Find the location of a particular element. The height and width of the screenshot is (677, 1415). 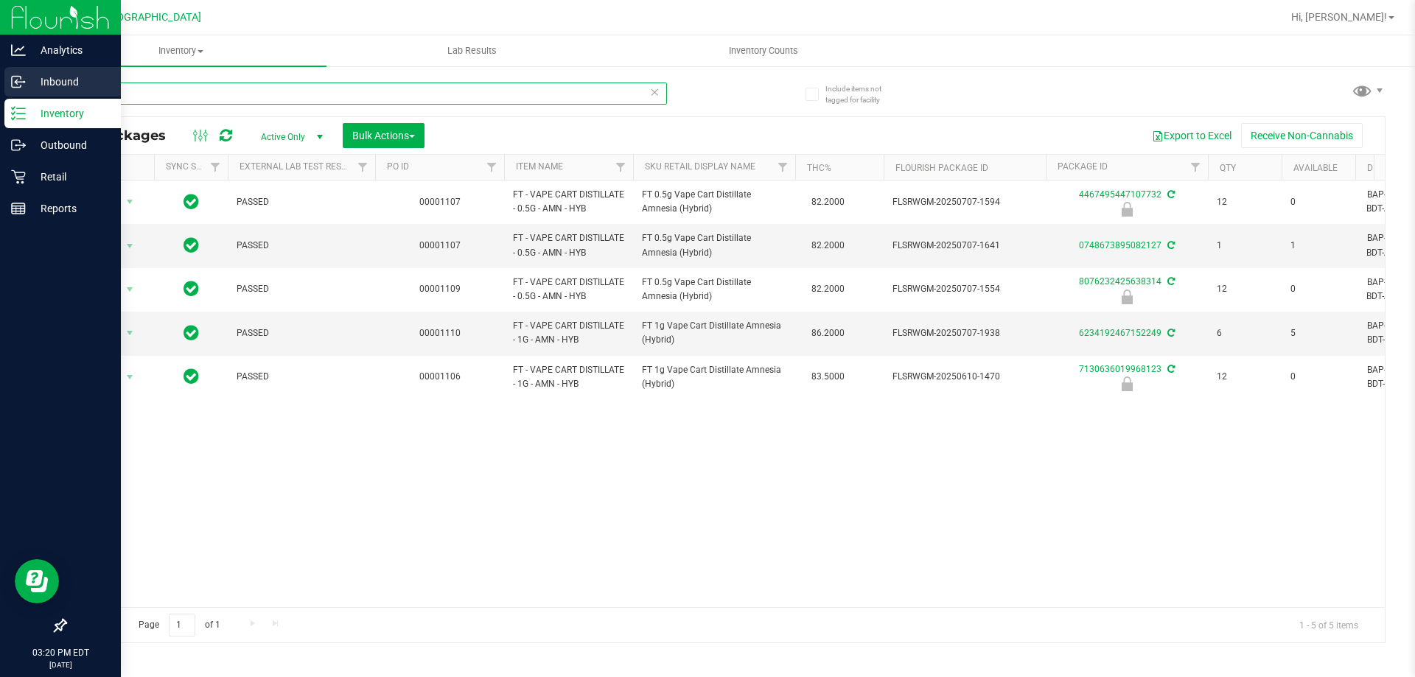

inline-svg: Analytics is located at coordinates (18, 50).